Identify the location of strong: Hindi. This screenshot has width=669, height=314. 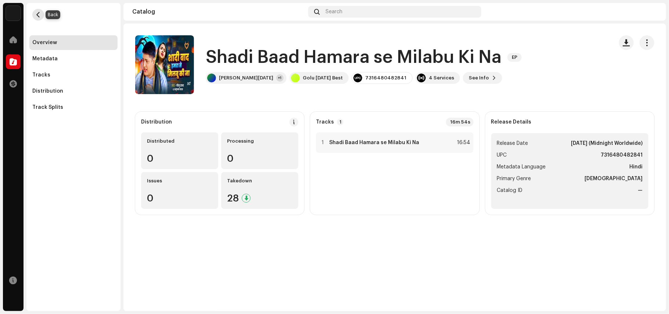
(636, 167).